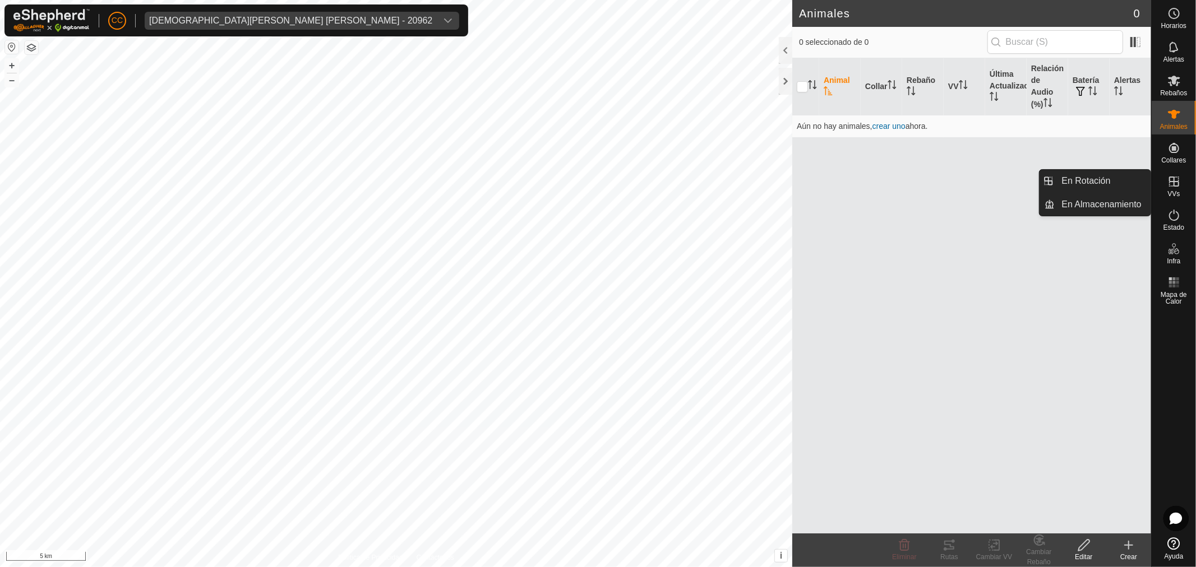 The image size is (1196, 567). I want to click on span: Mapa de Calor, so click(1173, 298).